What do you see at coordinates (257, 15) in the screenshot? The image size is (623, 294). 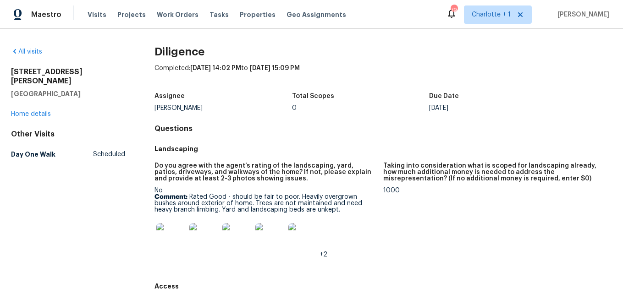 I see `span: Properties` at bounding box center [257, 15].